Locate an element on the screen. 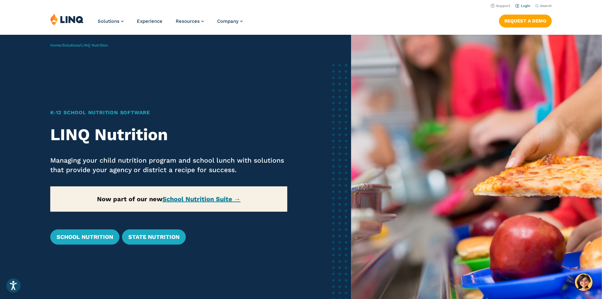  a: School Nutrition Suite → is located at coordinates (201, 199).